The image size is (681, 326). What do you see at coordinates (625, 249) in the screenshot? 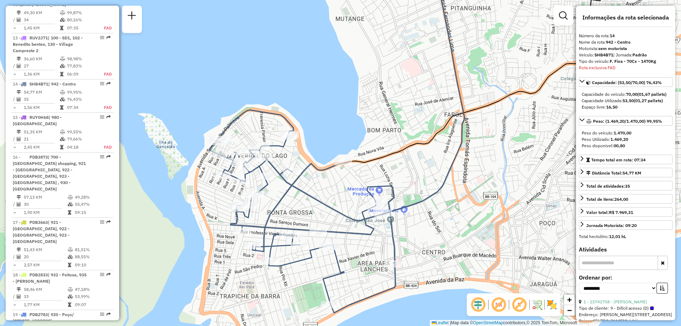
I see `h4: Atividades` at bounding box center [625, 249].